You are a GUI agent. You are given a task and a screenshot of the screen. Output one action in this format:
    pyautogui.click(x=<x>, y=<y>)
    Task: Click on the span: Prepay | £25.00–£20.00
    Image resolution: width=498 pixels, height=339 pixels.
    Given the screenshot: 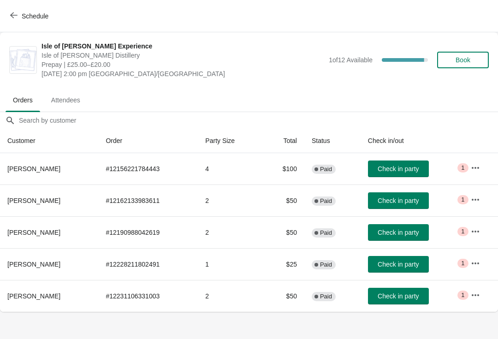 What is the action you would take?
    pyautogui.click(x=183, y=65)
    